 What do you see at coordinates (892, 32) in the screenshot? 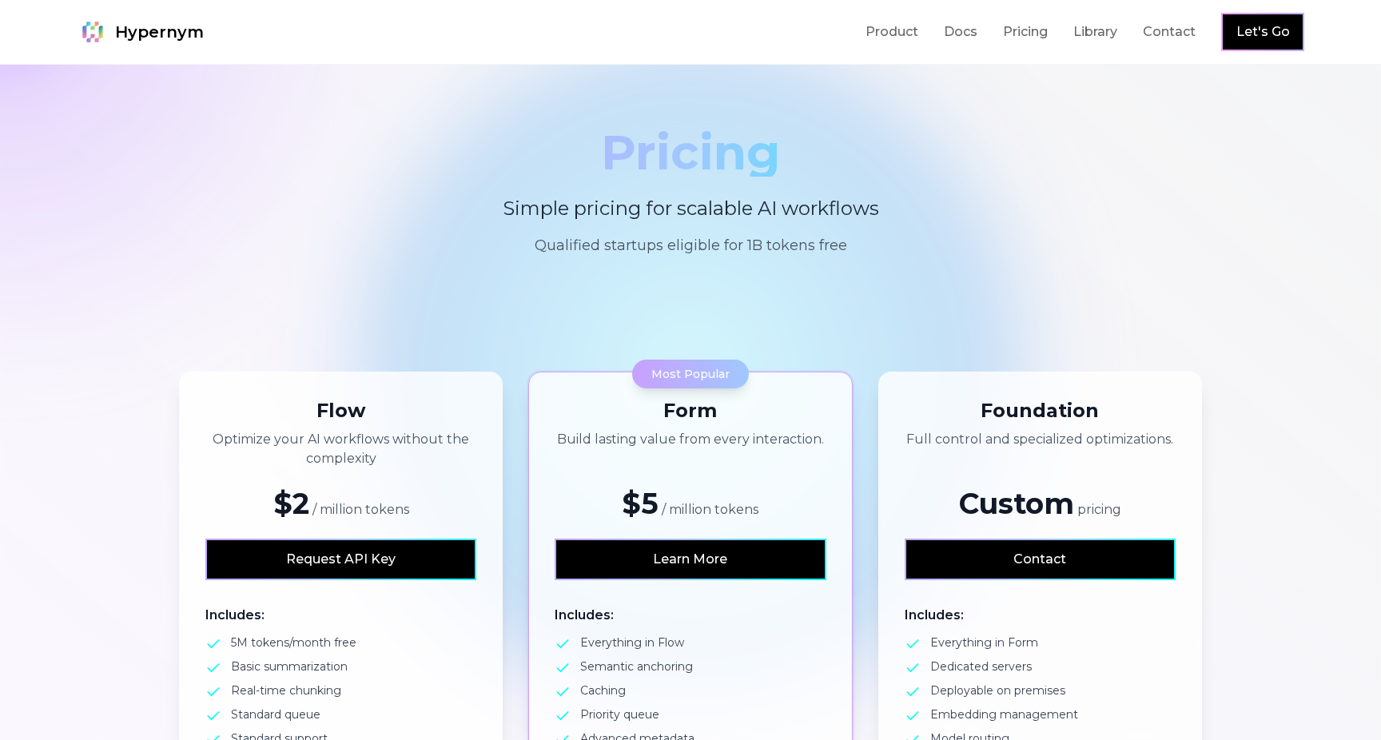
I see `a: Product` at bounding box center [892, 32].